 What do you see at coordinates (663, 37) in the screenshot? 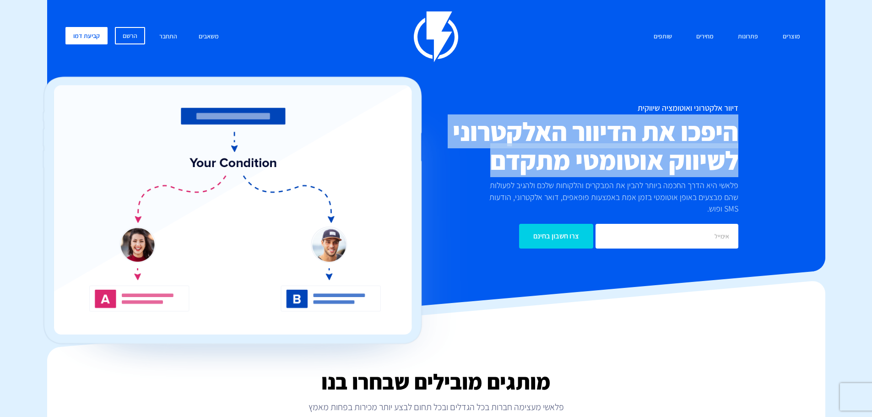
I see `a: שותפים` at bounding box center [663, 37].